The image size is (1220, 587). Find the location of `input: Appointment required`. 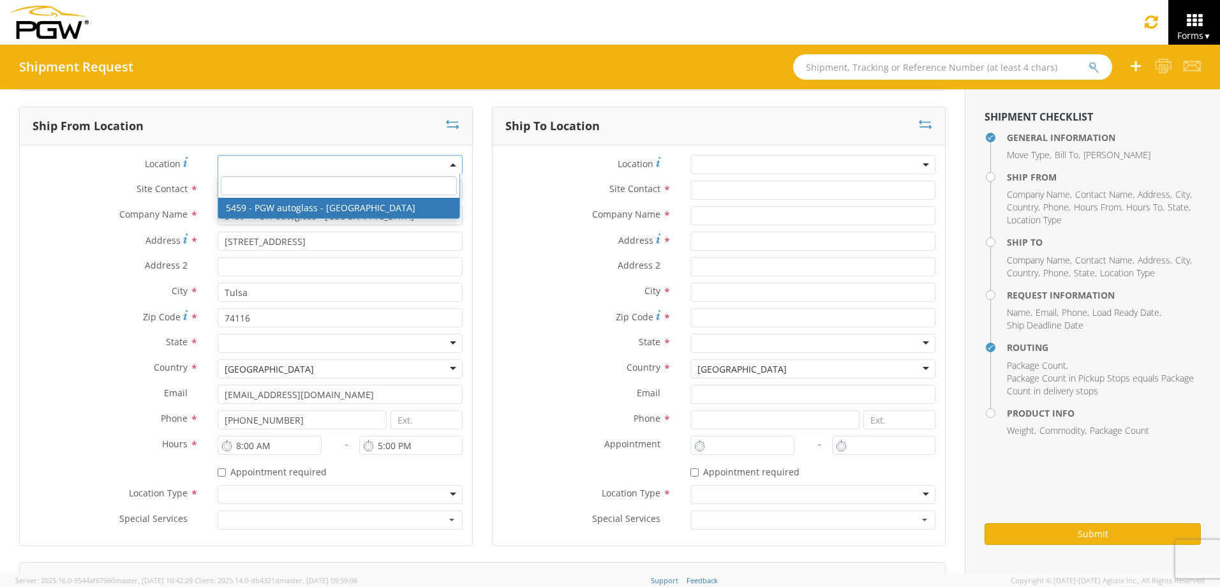

input: Appointment required is located at coordinates (694, 472).